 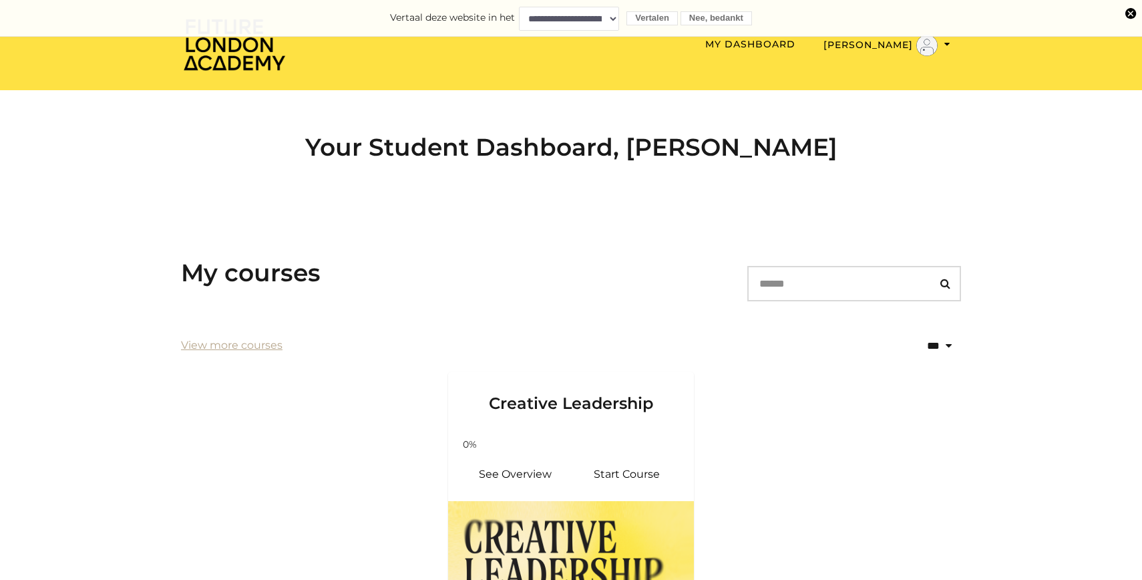 What do you see at coordinates (750, 44) in the screenshot?
I see `a: My Dashboard` at bounding box center [750, 44].